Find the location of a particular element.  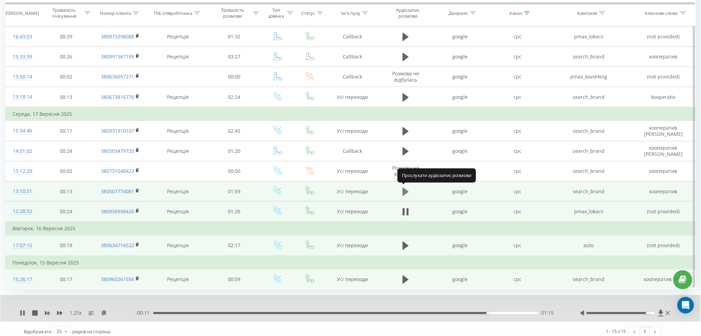

td: 01:32 is located at coordinates (234, 37).